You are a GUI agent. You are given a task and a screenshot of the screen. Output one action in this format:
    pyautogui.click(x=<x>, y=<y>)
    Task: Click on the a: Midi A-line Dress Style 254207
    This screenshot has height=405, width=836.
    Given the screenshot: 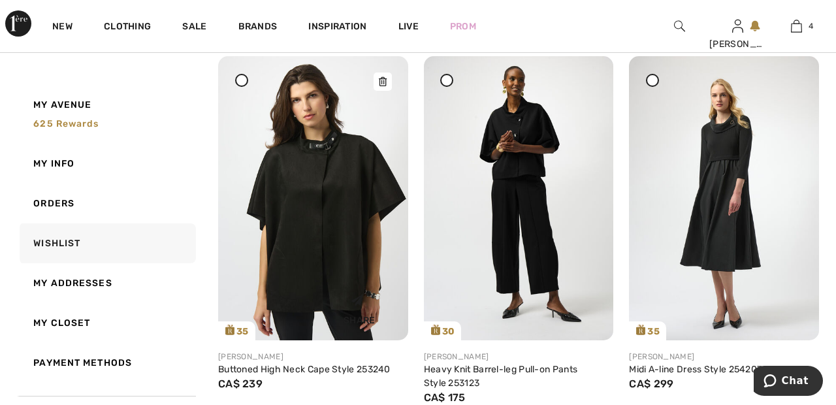 What is the action you would take?
    pyautogui.click(x=695, y=369)
    